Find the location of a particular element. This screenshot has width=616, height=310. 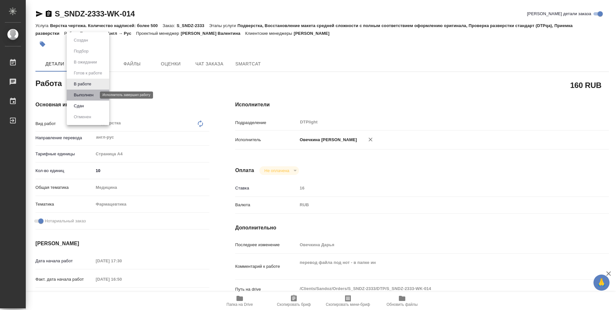

button: В ожидании is located at coordinates (85, 62).